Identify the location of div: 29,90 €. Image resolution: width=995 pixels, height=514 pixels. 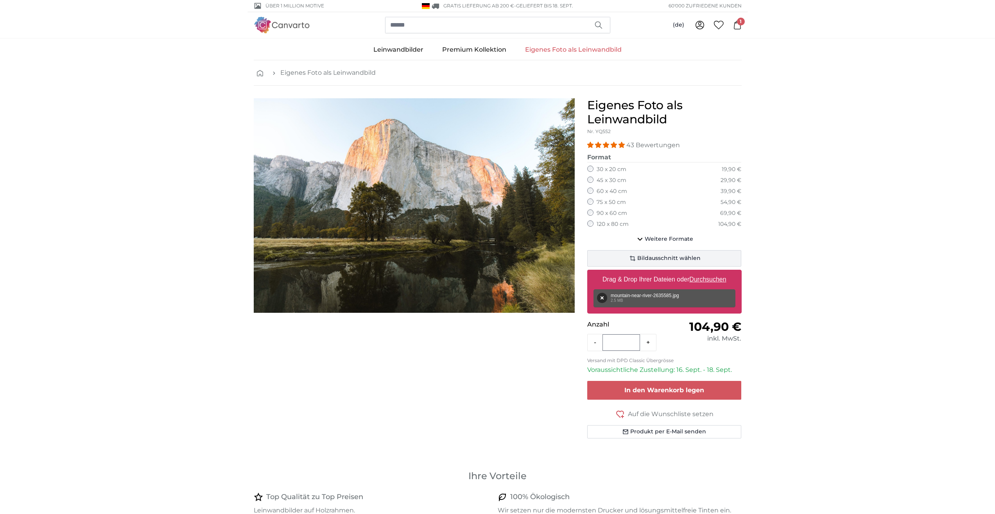
(731, 180).